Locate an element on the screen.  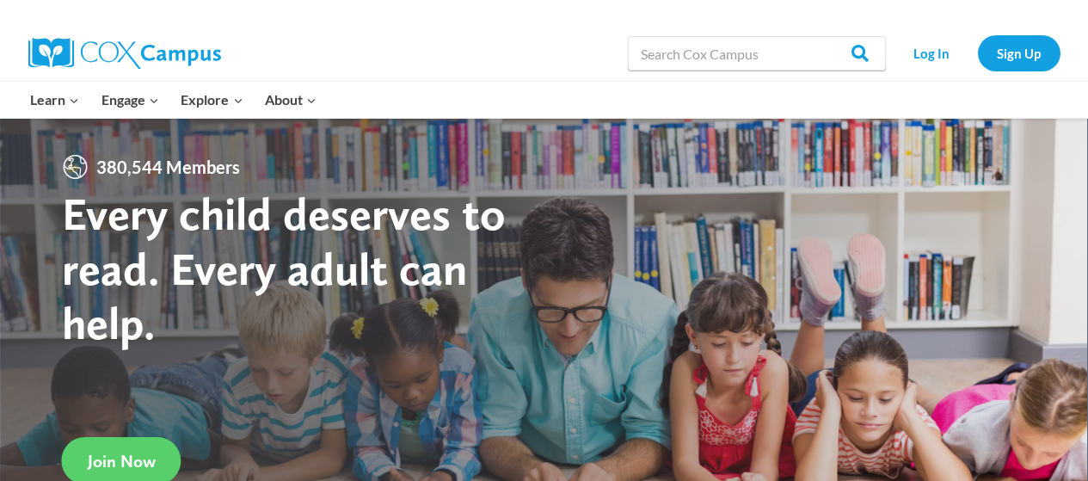
input: Search Cox Campus is located at coordinates (757, 53).